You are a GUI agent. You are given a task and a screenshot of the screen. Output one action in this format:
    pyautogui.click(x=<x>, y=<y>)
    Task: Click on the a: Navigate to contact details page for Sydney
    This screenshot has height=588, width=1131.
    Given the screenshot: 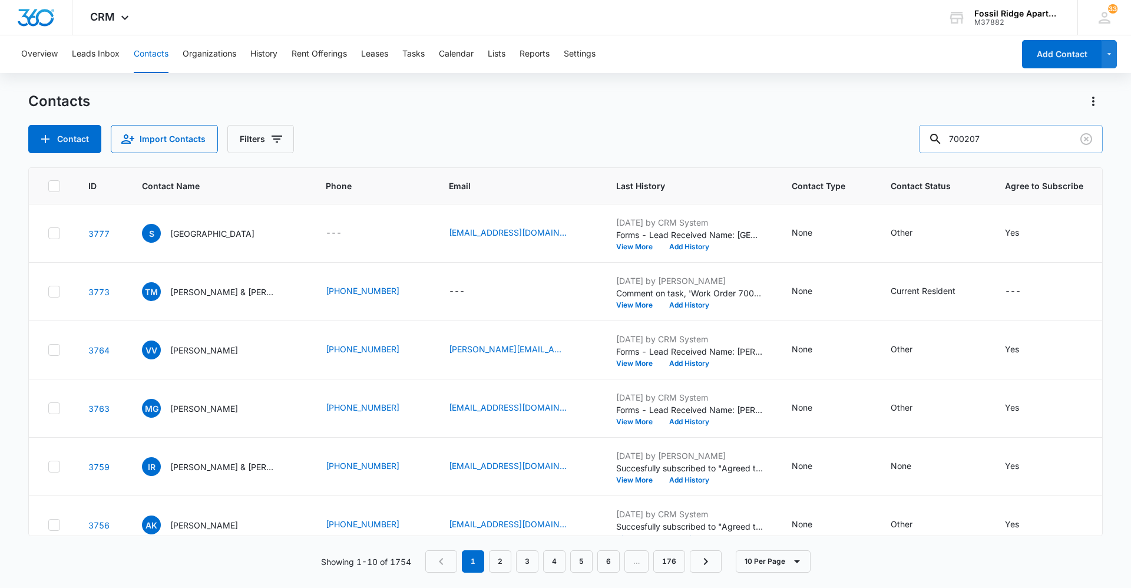 What is the action you would take?
    pyautogui.click(x=99, y=233)
    